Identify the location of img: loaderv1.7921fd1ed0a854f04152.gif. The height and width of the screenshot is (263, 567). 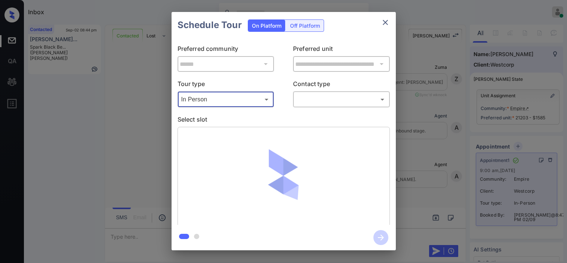
(284, 177).